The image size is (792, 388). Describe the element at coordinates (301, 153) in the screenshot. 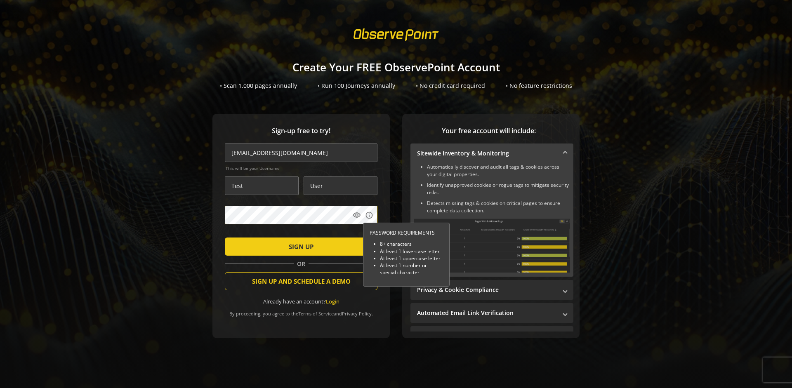

I see `input: Email Address (name@work-email.com) *` at that location.